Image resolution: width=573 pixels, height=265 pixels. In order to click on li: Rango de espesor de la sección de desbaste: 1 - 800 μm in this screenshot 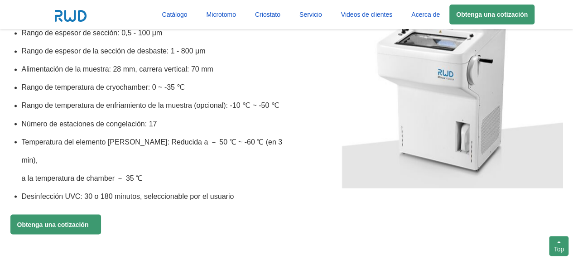, I will do `click(154, 51)`.